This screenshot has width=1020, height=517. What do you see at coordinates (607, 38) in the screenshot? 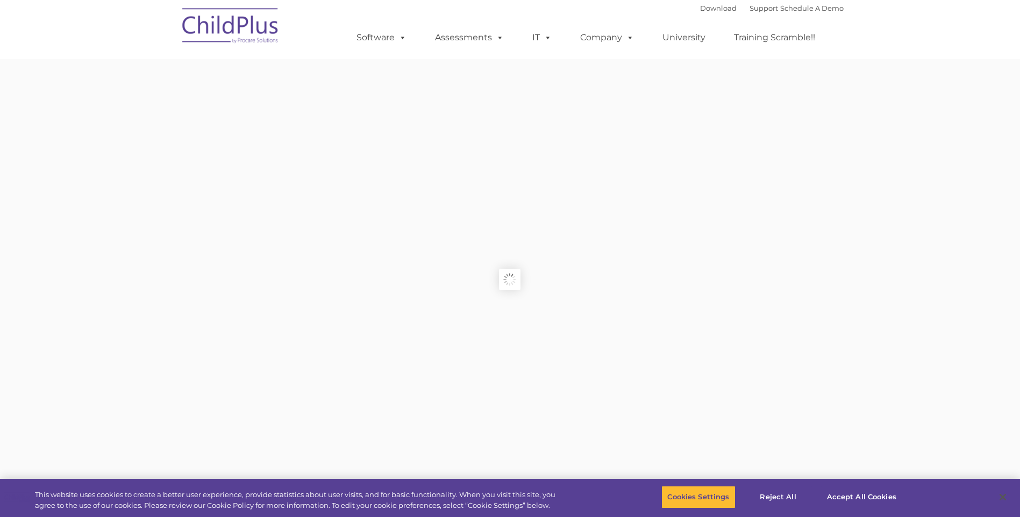
I see `a: Company` at bounding box center [607, 38].